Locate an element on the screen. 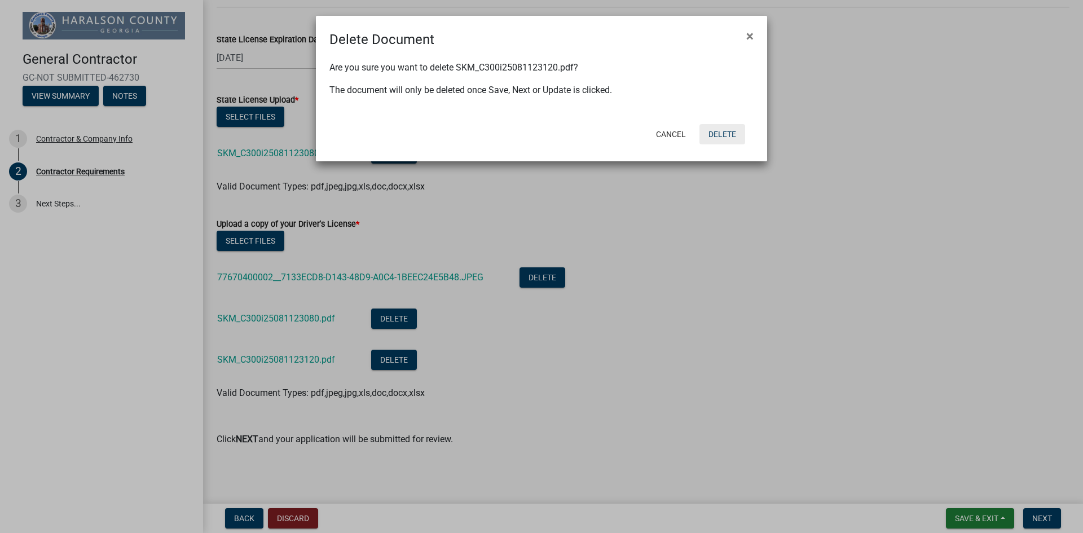  p: The document will only be deleted once Save, Next or Update is clicked. is located at coordinates (541, 90).